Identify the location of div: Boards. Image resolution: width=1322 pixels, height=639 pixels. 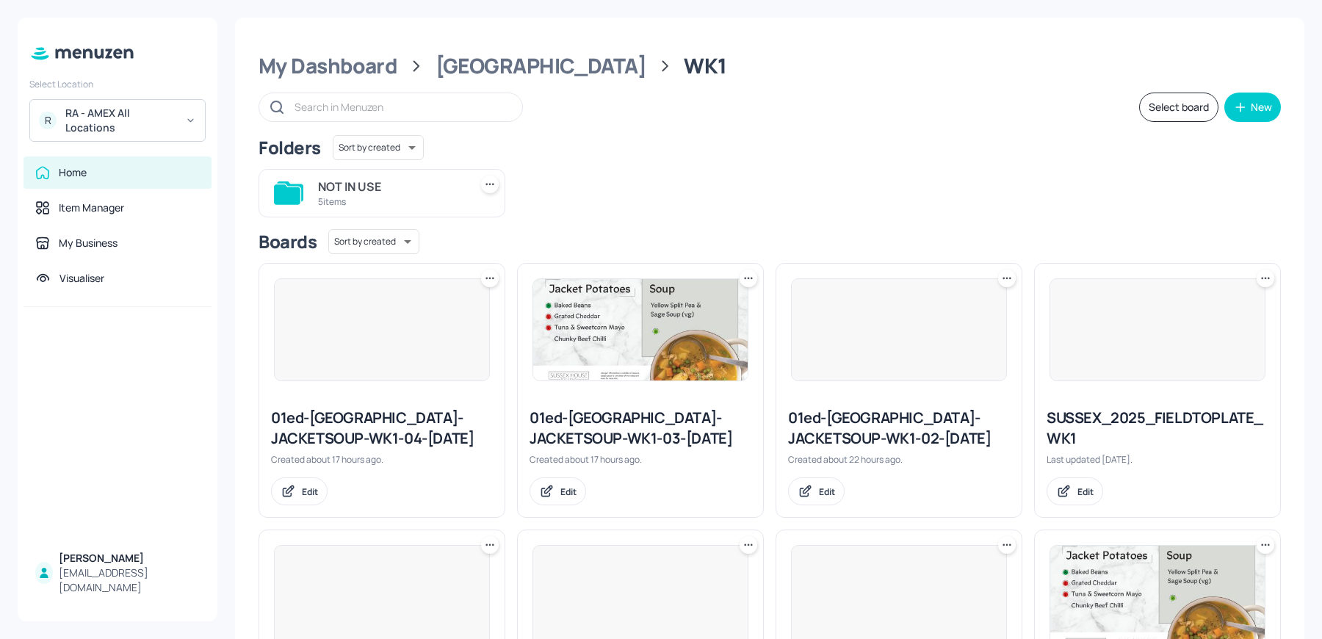
(287, 242).